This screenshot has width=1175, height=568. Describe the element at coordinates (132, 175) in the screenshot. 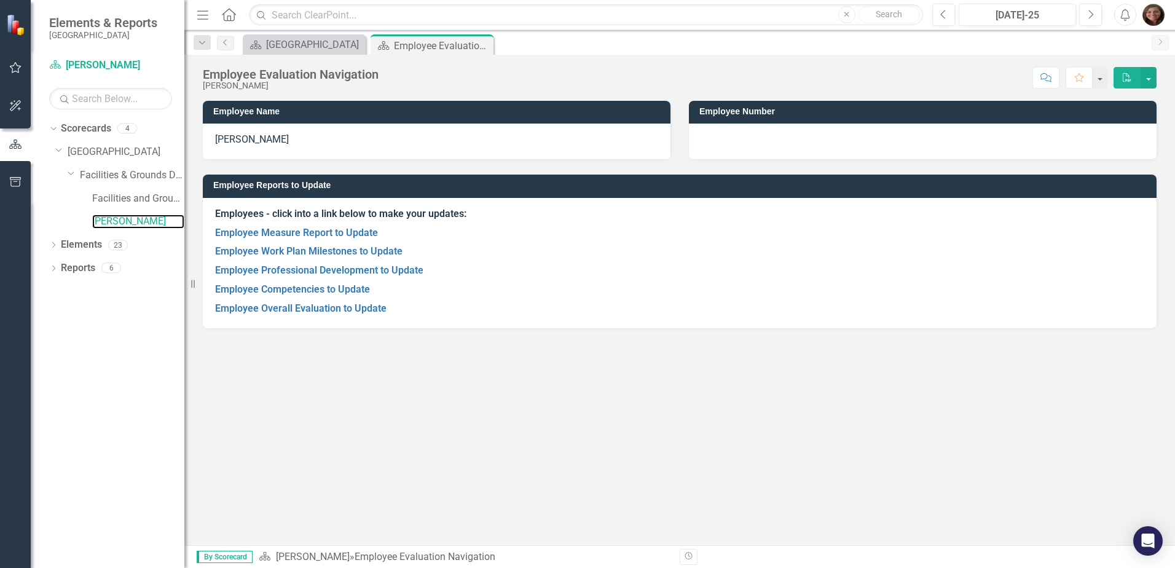

I see `a: Facilities & Grounds Department` at that location.